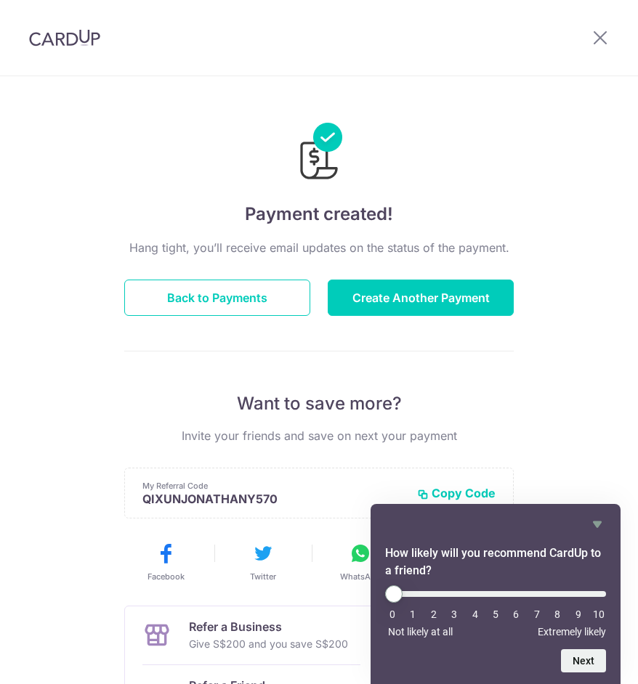  Describe the element at coordinates (454, 614) in the screenshot. I see `li: 3` at that location.